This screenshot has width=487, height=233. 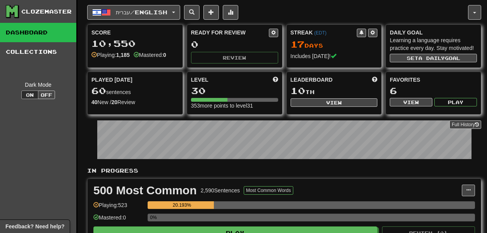 I want to click on a: (EDT), so click(x=320, y=33).